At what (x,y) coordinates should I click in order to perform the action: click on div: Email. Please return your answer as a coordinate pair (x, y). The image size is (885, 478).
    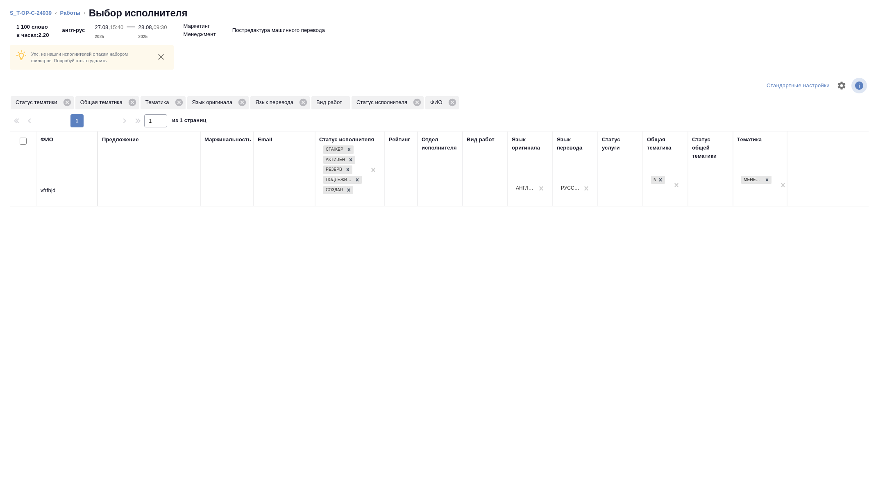
    Looking at the image, I should click on (265, 140).